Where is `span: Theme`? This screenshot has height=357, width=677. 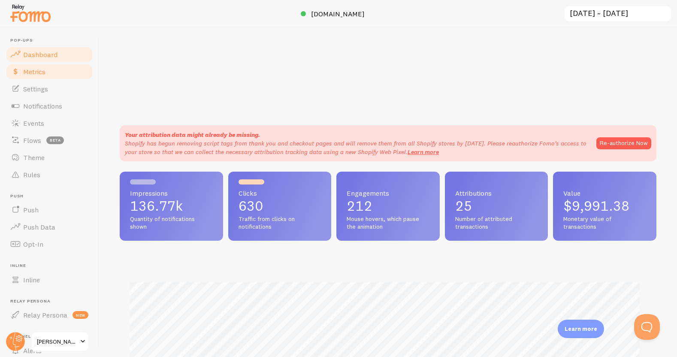 span: Theme is located at coordinates (34, 157).